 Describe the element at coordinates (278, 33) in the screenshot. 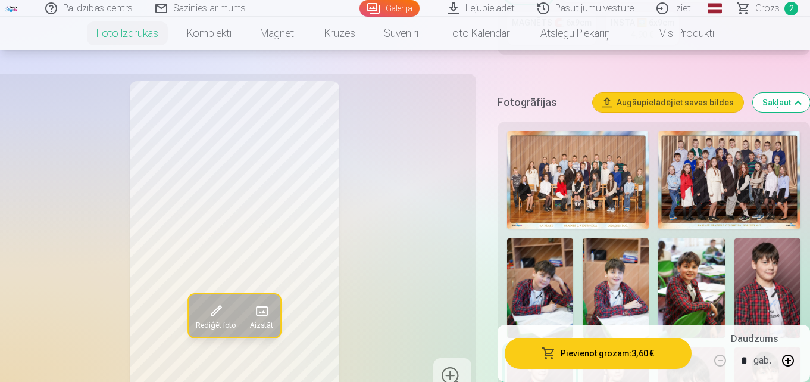

I see `a: Magnēti` at that location.